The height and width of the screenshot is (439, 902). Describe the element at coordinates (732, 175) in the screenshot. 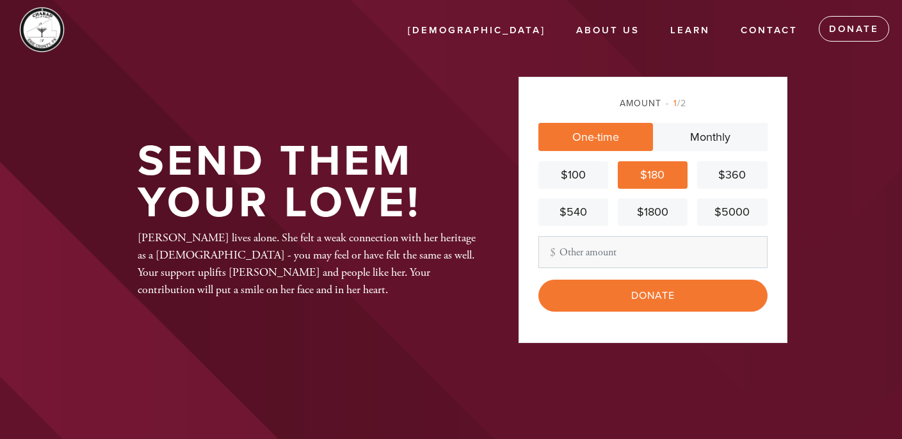

I see `a: $360` at that location.